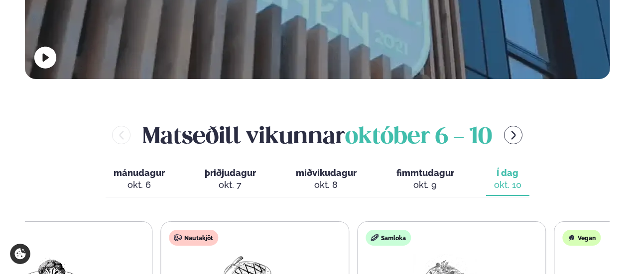 The height and width of the screenshot is (274, 635). Describe the element at coordinates (507, 173) in the screenshot. I see `span: Í dag` at that location.